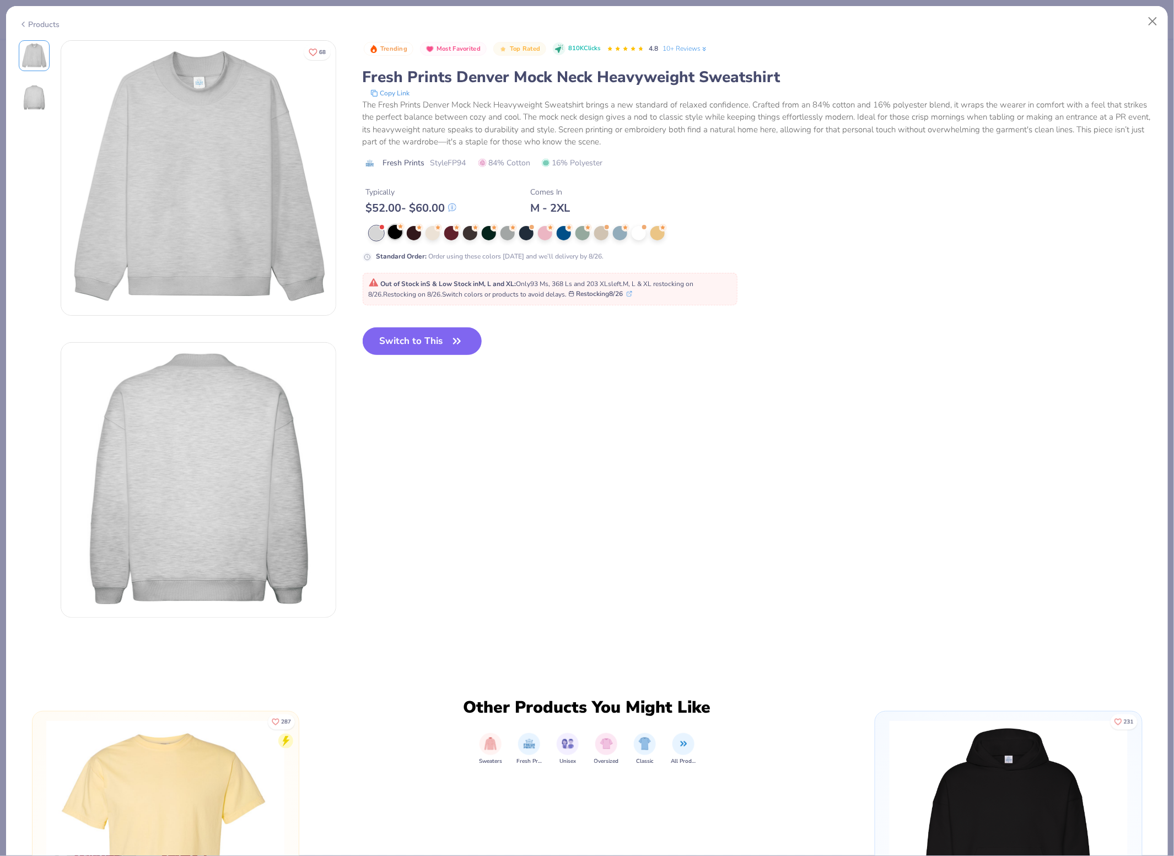 The width and height of the screenshot is (1174, 856). I want to click on img: All Products Image, so click(683, 743).